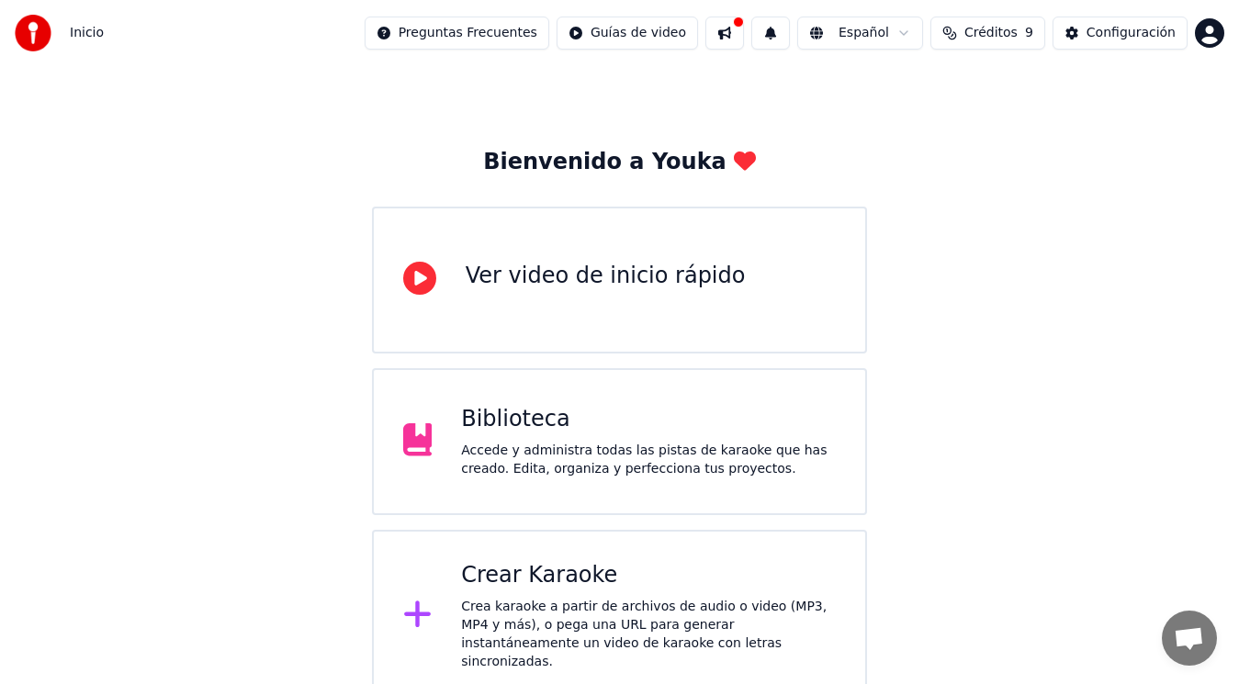 The height and width of the screenshot is (684, 1239). What do you see at coordinates (619, 163) in the screenshot?
I see `div: Bienvenido a Youka` at bounding box center [619, 163].